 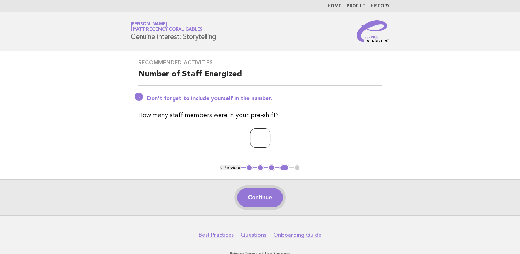 I want to click on a: Home, so click(x=334, y=6).